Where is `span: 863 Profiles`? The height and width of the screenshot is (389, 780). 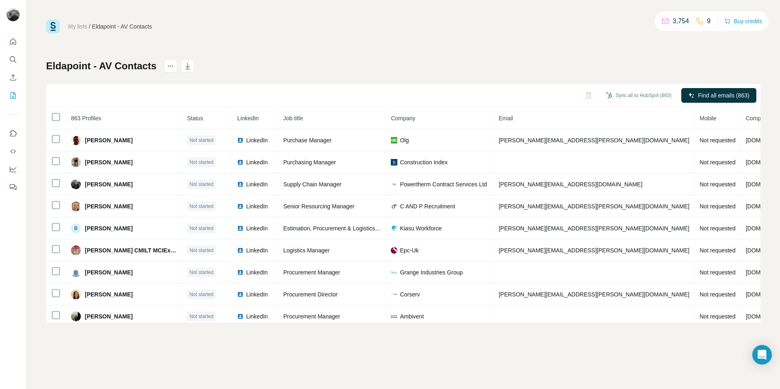 span: 863 Profiles is located at coordinates (86, 118).